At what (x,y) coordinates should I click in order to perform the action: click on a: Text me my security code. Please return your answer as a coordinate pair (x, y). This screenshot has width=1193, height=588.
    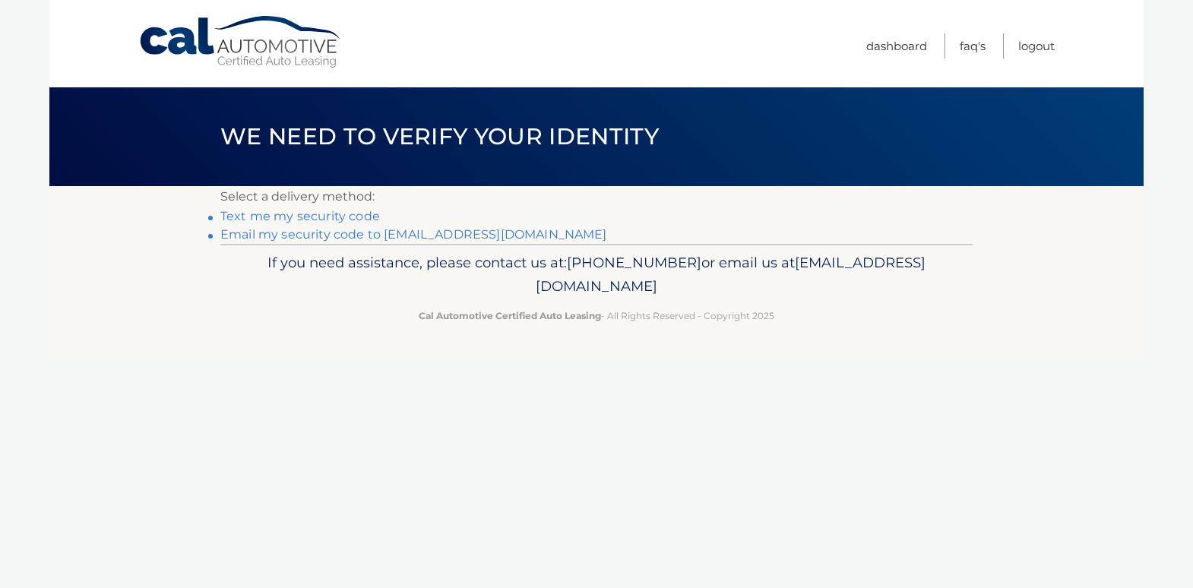
    Looking at the image, I should click on (300, 216).